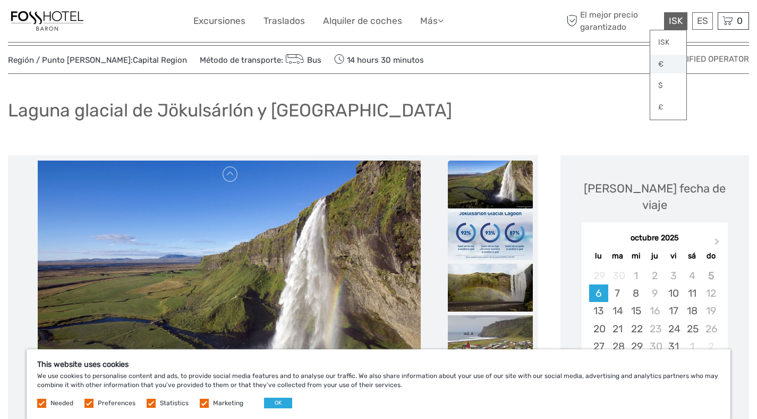 This screenshot has height=419, width=757. What do you see at coordinates (710, 59) in the screenshot?
I see `span: Verified Operator` at bounding box center [710, 59].